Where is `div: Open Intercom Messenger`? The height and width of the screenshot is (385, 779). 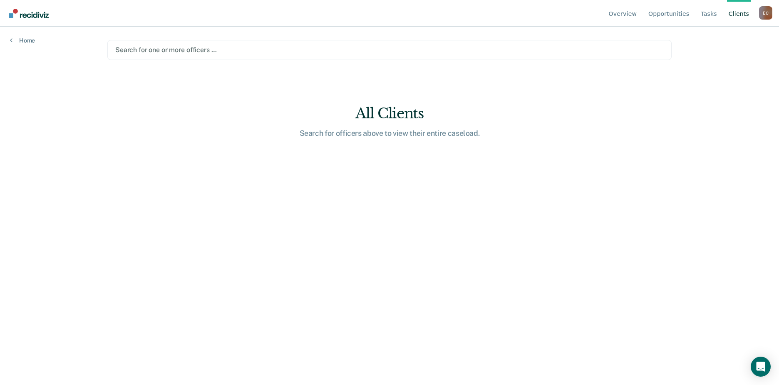 div: Open Intercom Messenger is located at coordinates (761, 366).